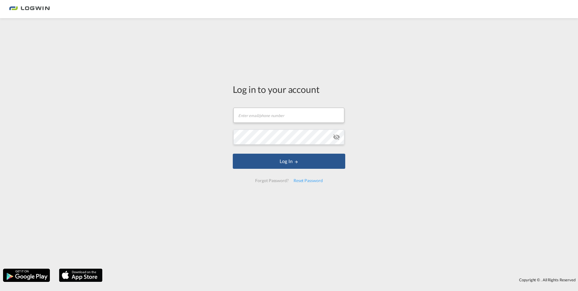 The image size is (578, 291). Describe the element at coordinates (342, 280) in the screenshot. I see `div: Copyright © . All Rights Reserved` at that location.